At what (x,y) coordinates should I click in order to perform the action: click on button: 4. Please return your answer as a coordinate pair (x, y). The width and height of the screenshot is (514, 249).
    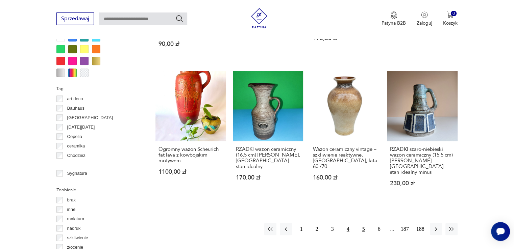
    Looking at the image, I should click on (348, 229).